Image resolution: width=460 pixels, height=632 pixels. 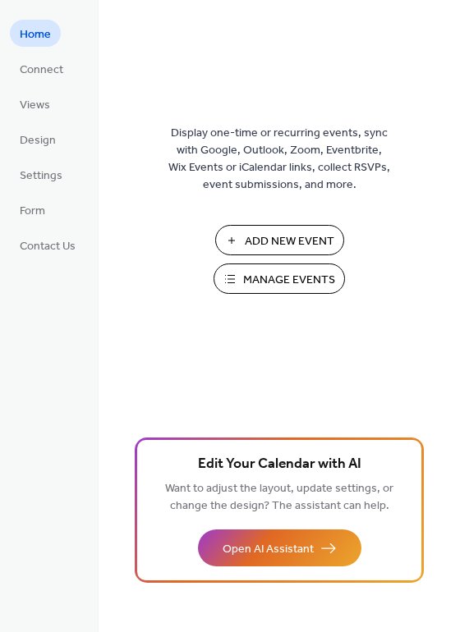 I want to click on span: Form, so click(x=32, y=211).